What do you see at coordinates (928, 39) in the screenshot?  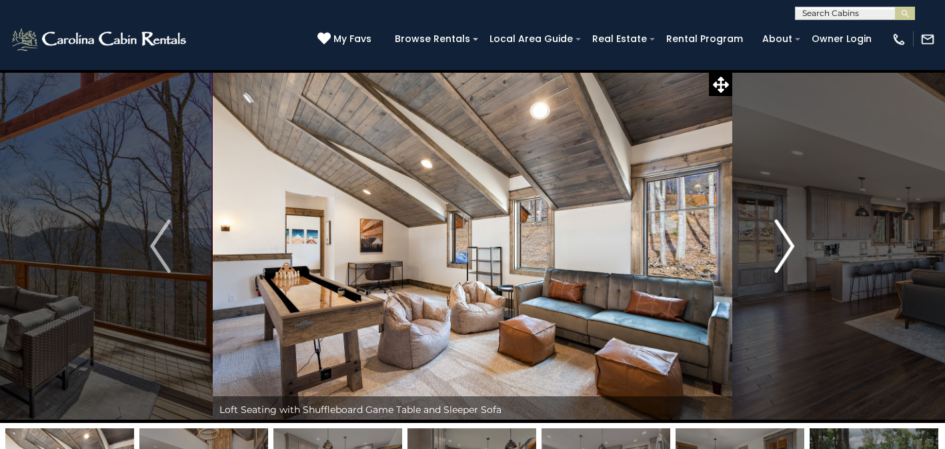 I see `img: mail-regular-white.png` at bounding box center [928, 39].